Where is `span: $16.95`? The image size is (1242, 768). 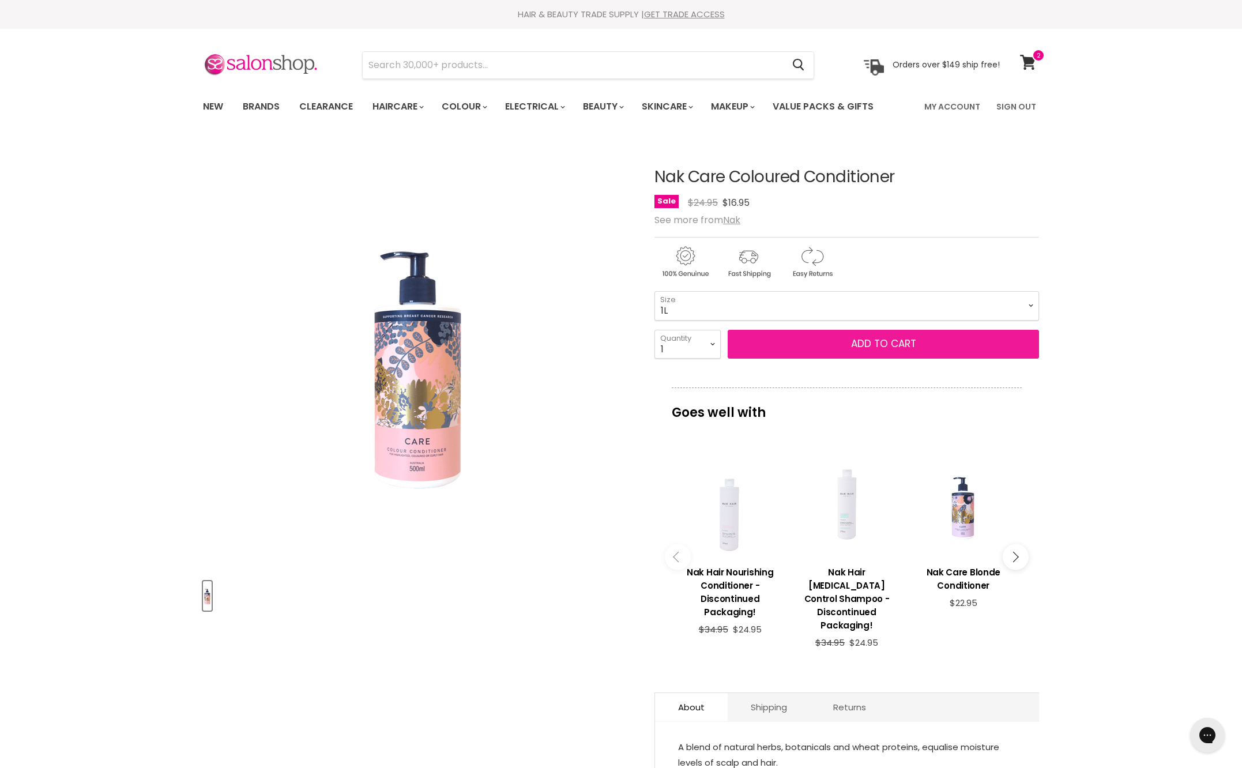 span: $16.95 is located at coordinates (736, 202).